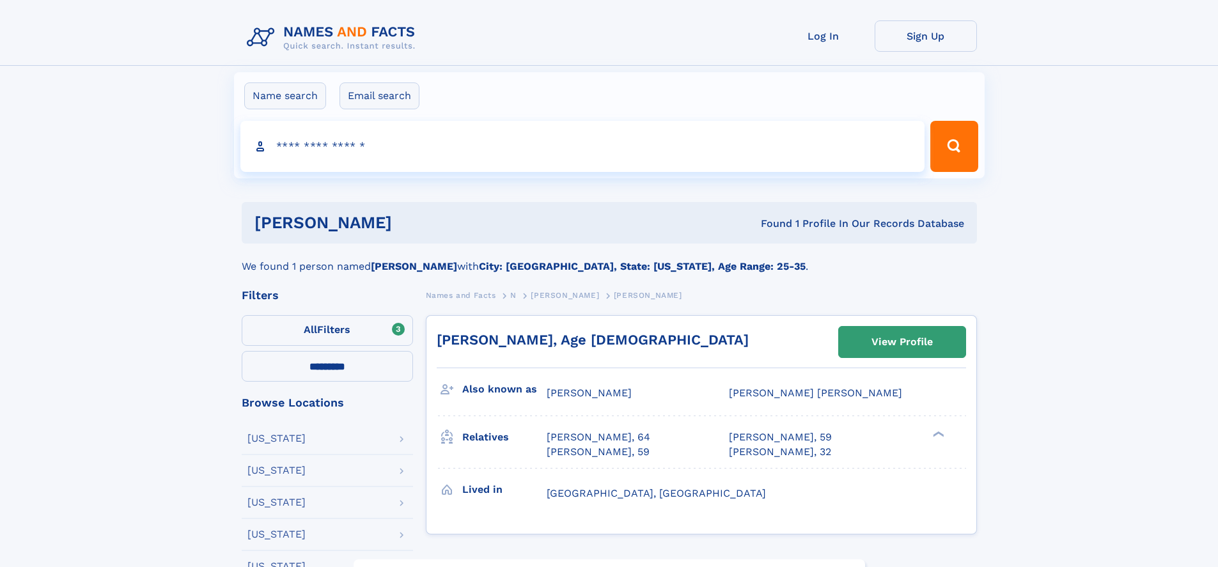  What do you see at coordinates (379, 96) in the screenshot?
I see `label: Email search` at bounding box center [379, 96].